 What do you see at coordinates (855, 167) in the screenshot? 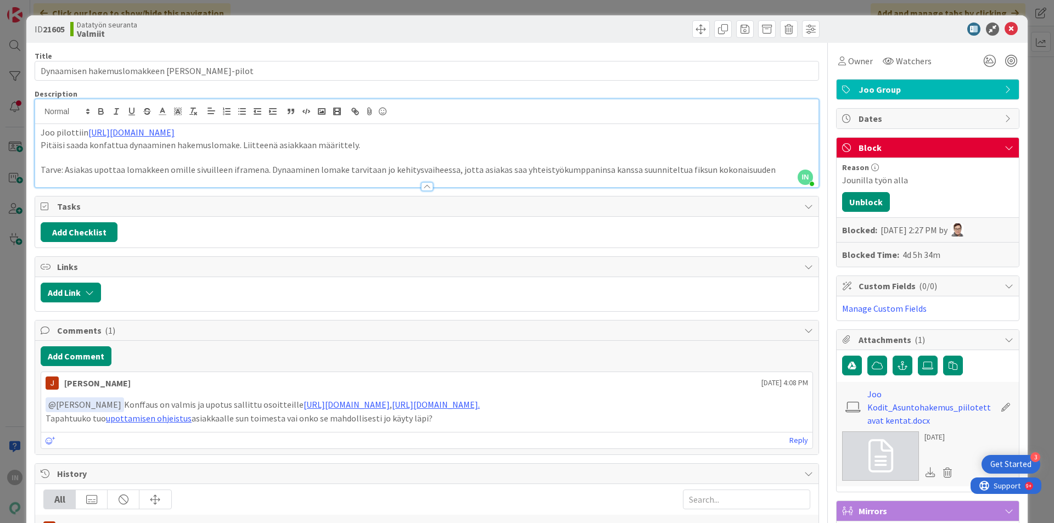
I see `span: Reason` at bounding box center [855, 167].